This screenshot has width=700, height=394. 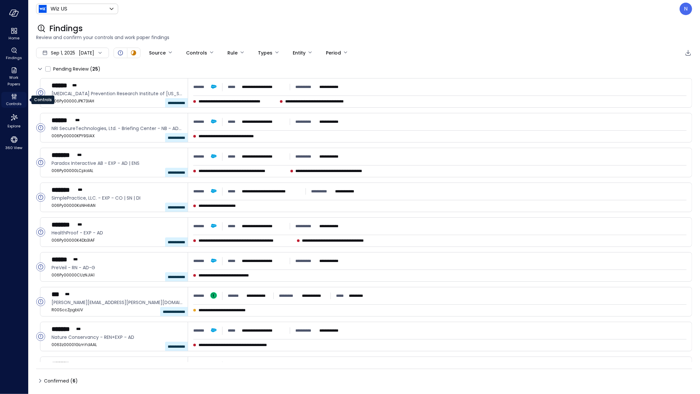 I want to click on span: SimplePractice, LLC. - EXP - CO | SN | DI, so click(x=117, y=198).